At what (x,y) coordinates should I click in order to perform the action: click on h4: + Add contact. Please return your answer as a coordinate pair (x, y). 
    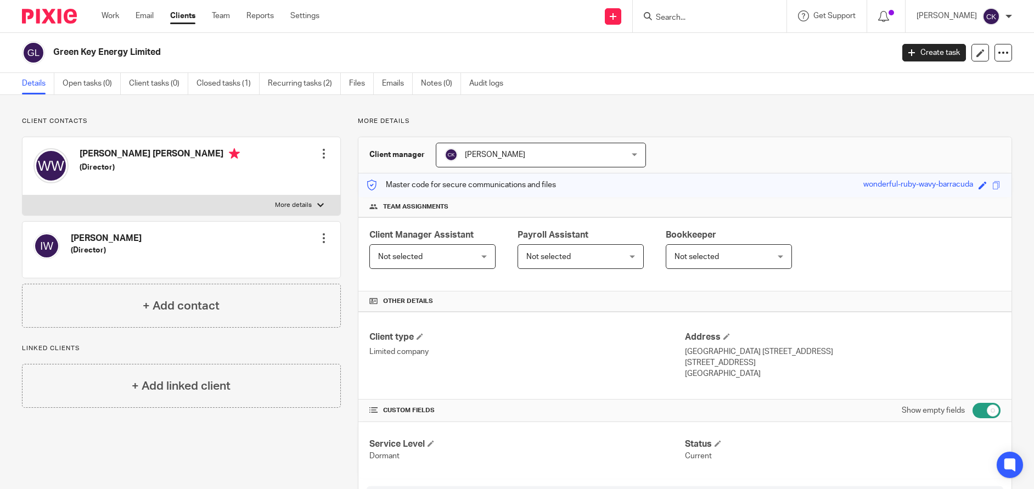
    Looking at the image, I should click on (181, 306).